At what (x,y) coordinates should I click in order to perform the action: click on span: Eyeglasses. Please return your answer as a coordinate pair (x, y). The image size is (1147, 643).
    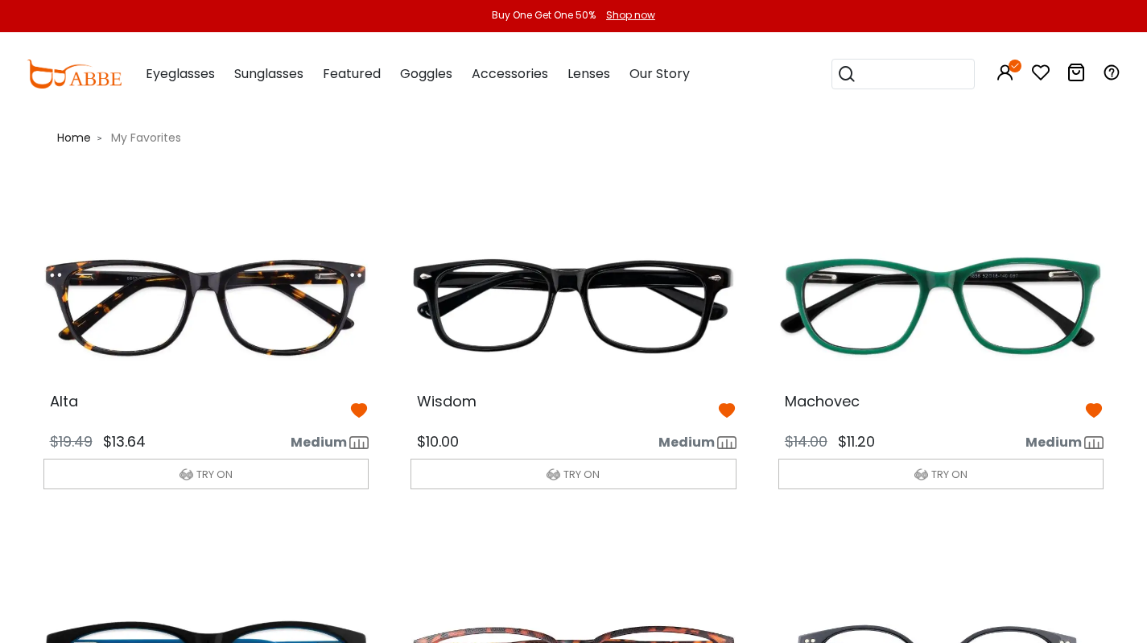
    Looking at the image, I should click on (180, 73).